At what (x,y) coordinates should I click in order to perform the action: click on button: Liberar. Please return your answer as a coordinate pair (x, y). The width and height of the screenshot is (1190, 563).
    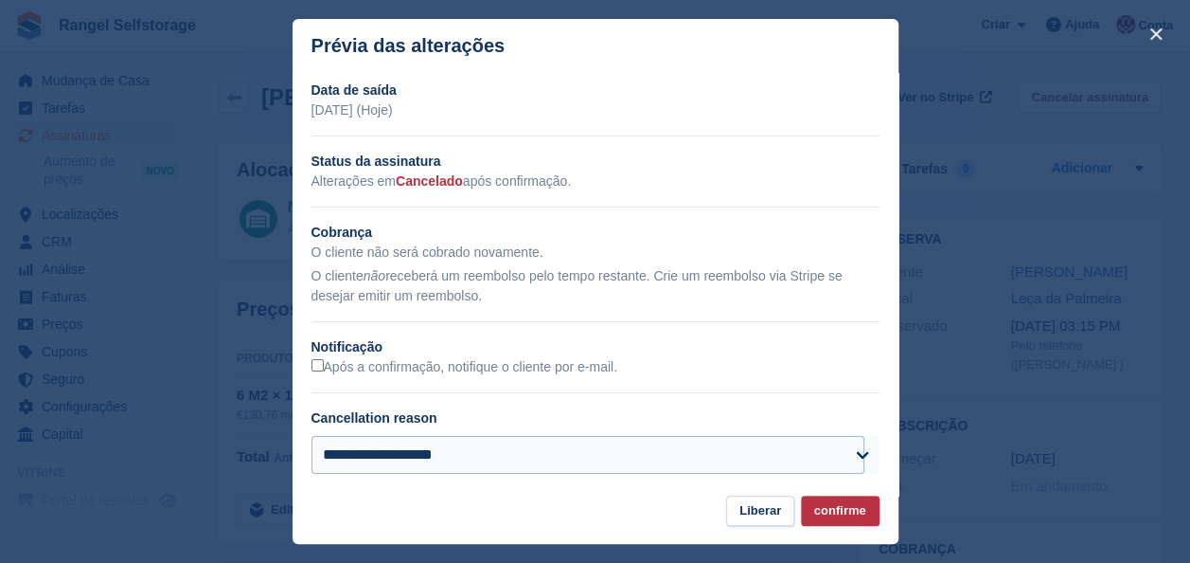
    Looking at the image, I should click on (760, 510).